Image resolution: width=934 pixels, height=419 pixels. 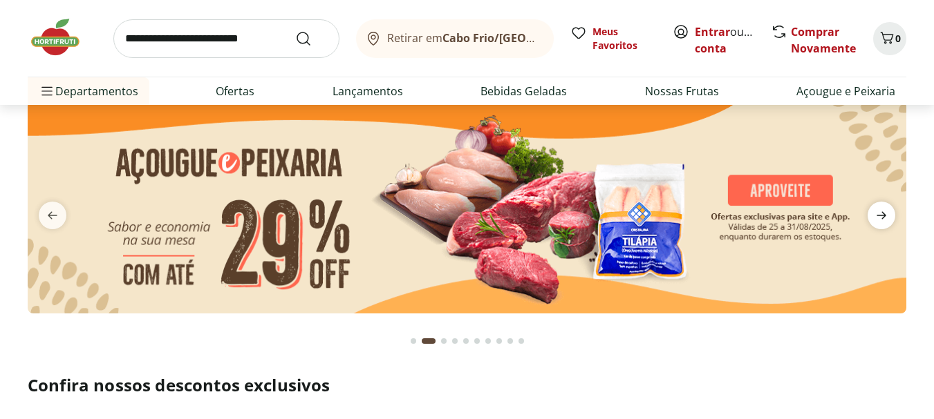 I want to click on button: Menu, so click(x=47, y=91).